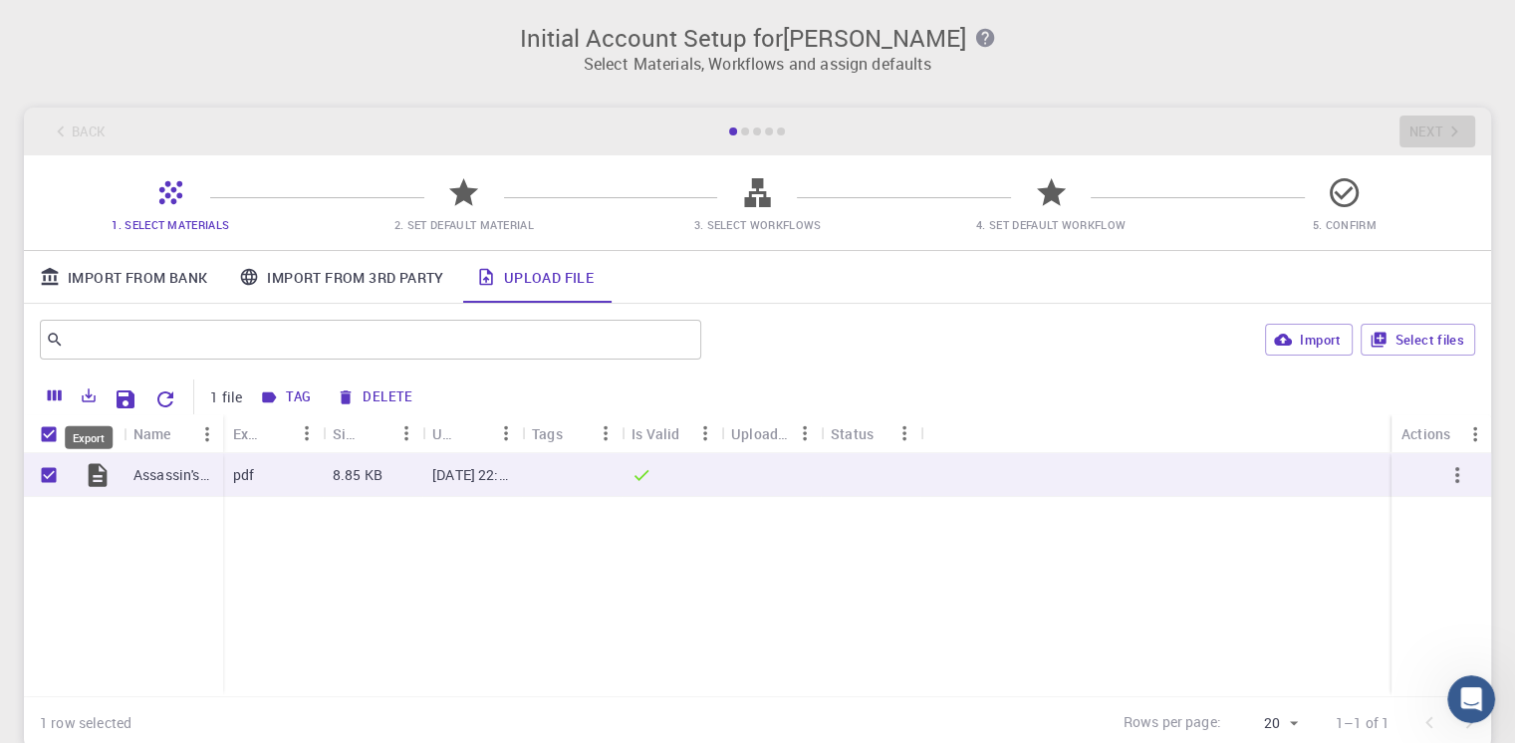 The height and width of the screenshot is (743, 1515). What do you see at coordinates (126, 400) in the screenshot?
I see `button: Save Explorer Settings` at bounding box center [126, 400].